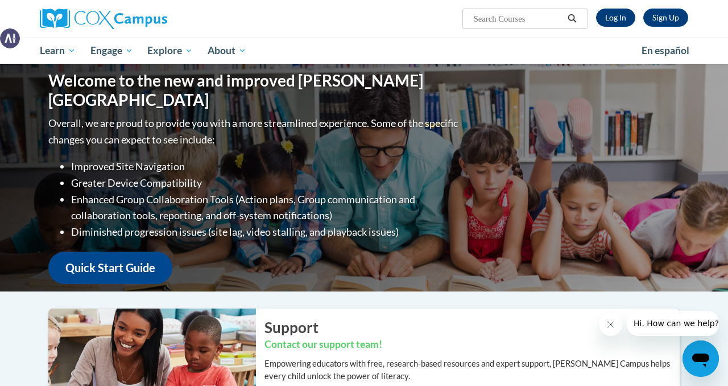 This screenshot has height=386, width=728. I want to click on a: Quick Start Guide, so click(110, 267).